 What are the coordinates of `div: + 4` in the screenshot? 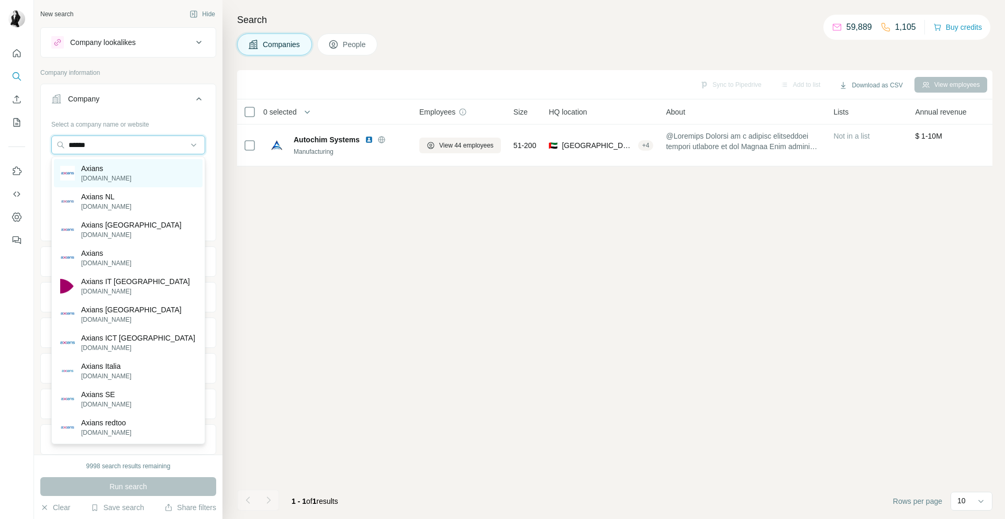 It's located at (646, 146).